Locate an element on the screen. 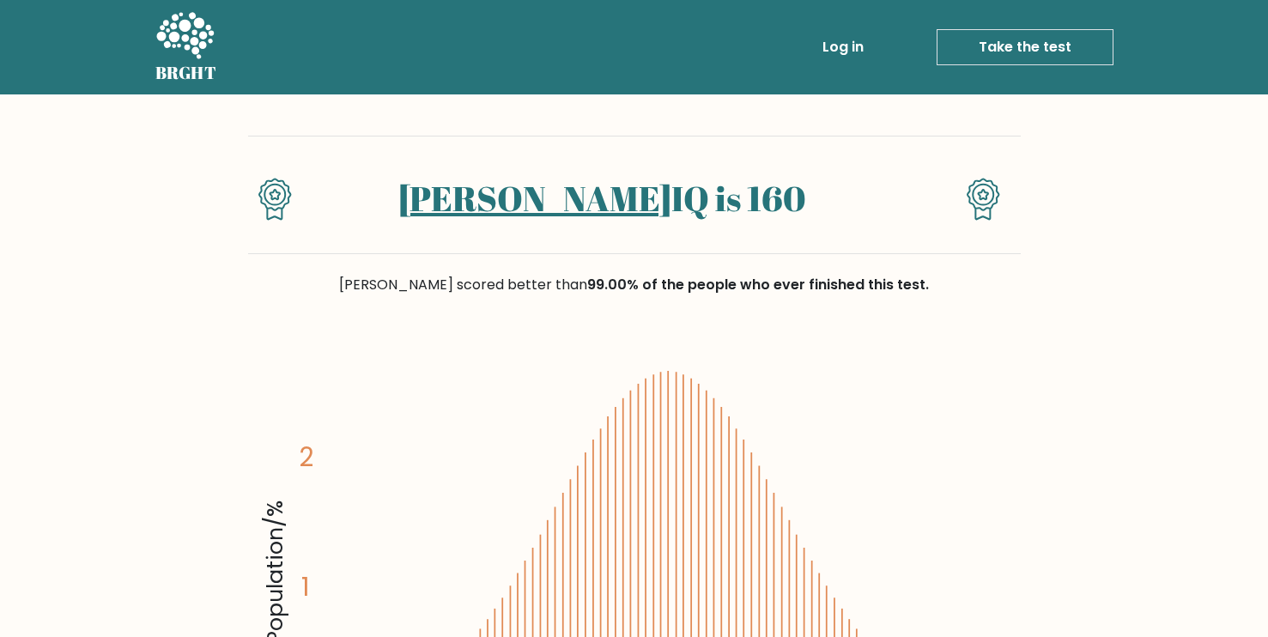 This screenshot has width=1268, height=637. a: Take the test is located at coordinates (1025, 47).